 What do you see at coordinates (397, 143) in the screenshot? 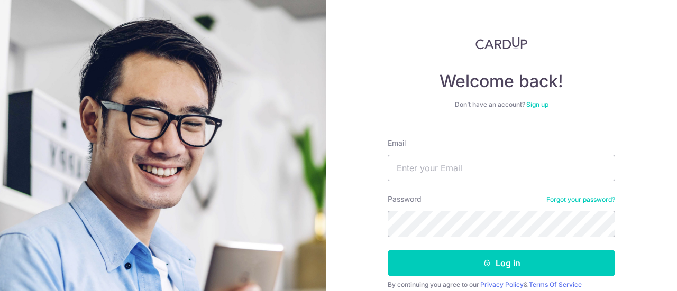
I see `label: Email` at bounding box center [397, 143].